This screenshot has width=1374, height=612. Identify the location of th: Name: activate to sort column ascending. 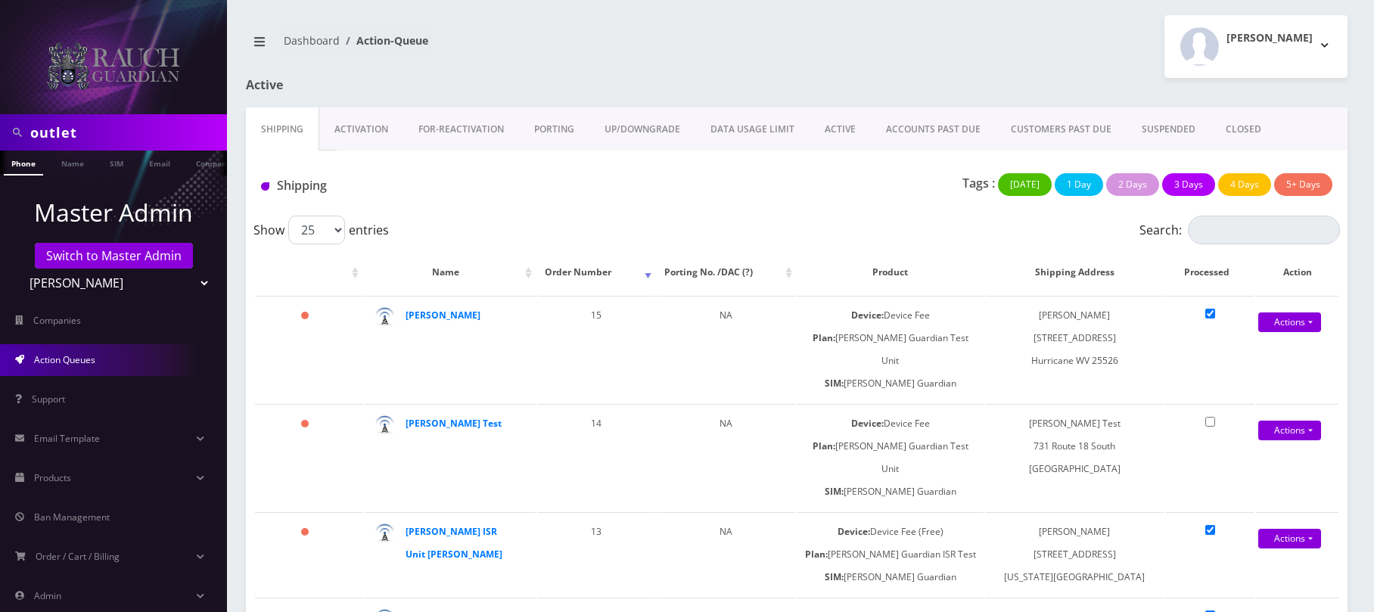
(449, 272).